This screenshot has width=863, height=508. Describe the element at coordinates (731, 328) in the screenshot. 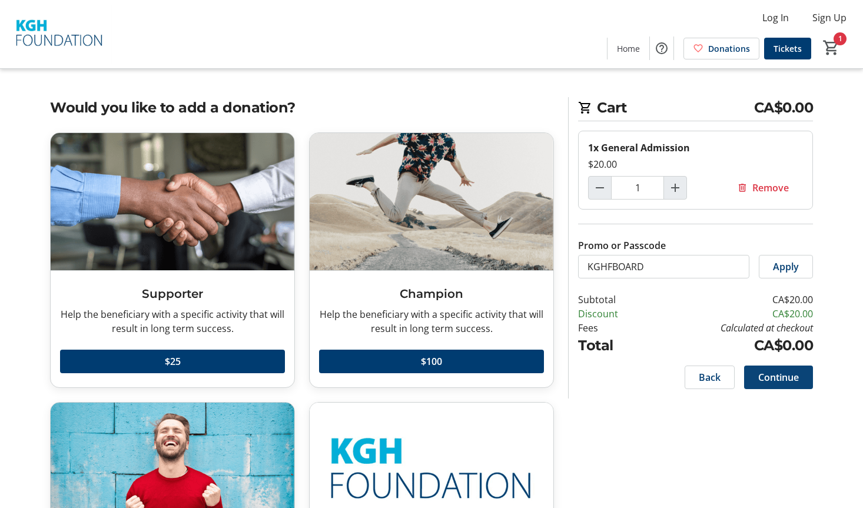

I see `td: Calculated at checkout` at that location.